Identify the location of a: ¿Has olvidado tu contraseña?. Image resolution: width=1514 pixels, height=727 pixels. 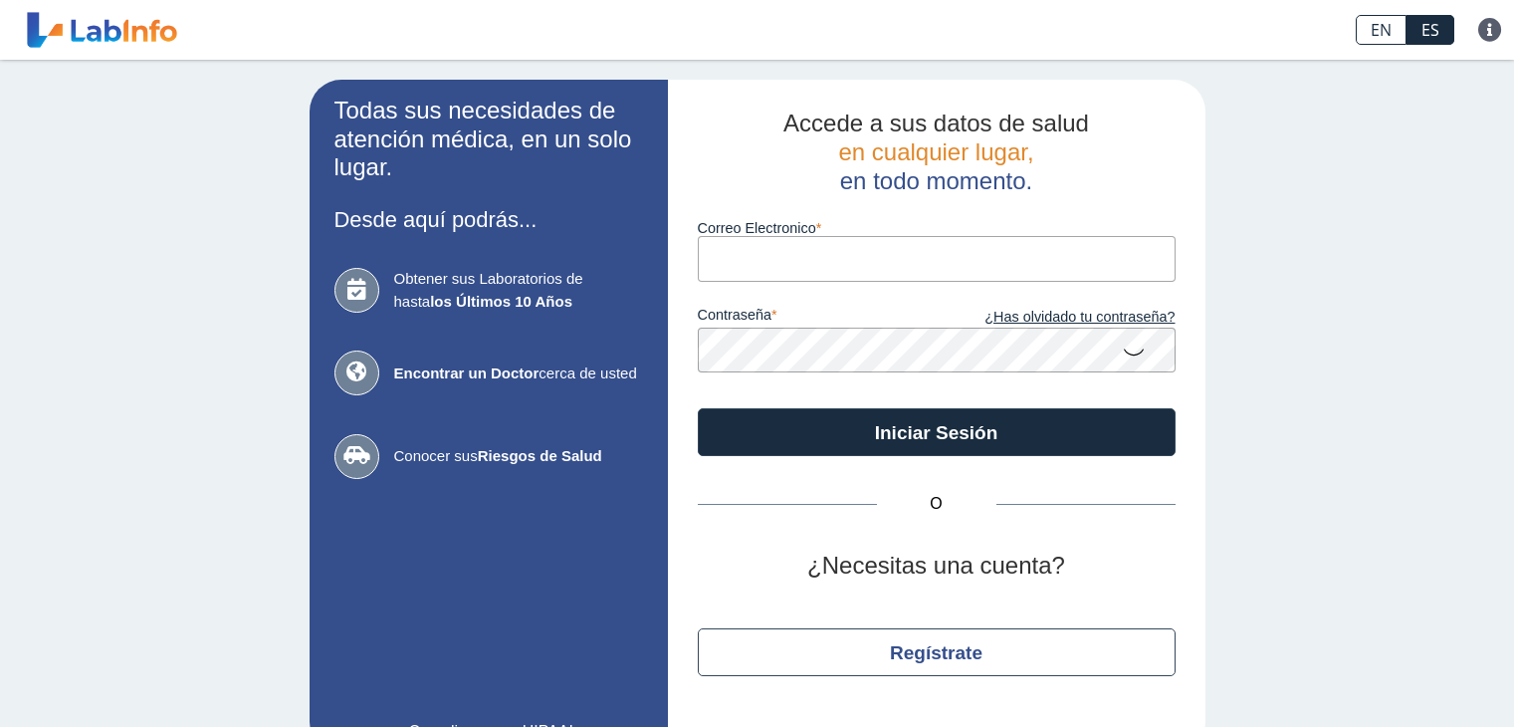
(1056, 318).